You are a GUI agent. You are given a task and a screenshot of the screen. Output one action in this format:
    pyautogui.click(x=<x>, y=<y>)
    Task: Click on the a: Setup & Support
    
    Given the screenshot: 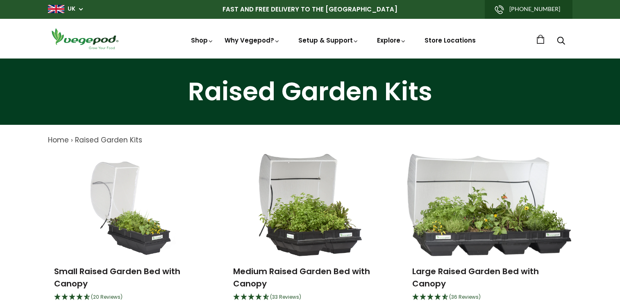 What is the action you would take?
    pyautogui.click(x=329, y=40)
    